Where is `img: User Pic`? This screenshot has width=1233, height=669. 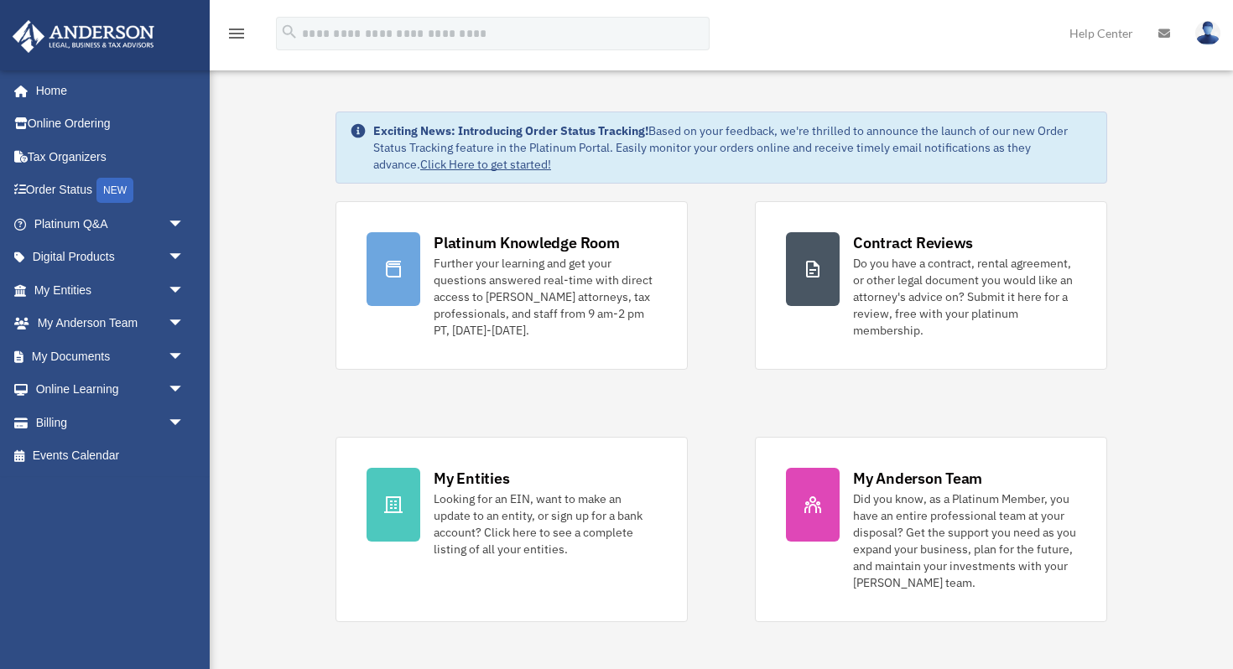
img: User Pic is located at coordinates (1207, 33).